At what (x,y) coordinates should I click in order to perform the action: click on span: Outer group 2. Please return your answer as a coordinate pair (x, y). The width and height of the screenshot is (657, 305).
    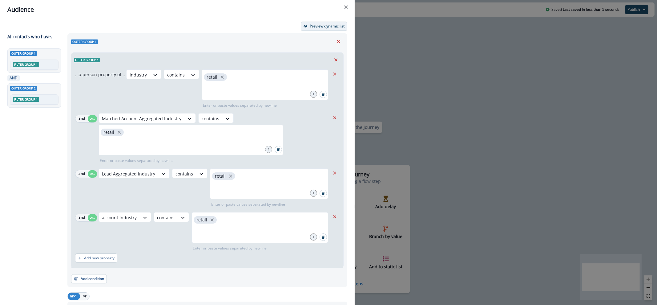
    Looking at the image, I should click on (23, 88).